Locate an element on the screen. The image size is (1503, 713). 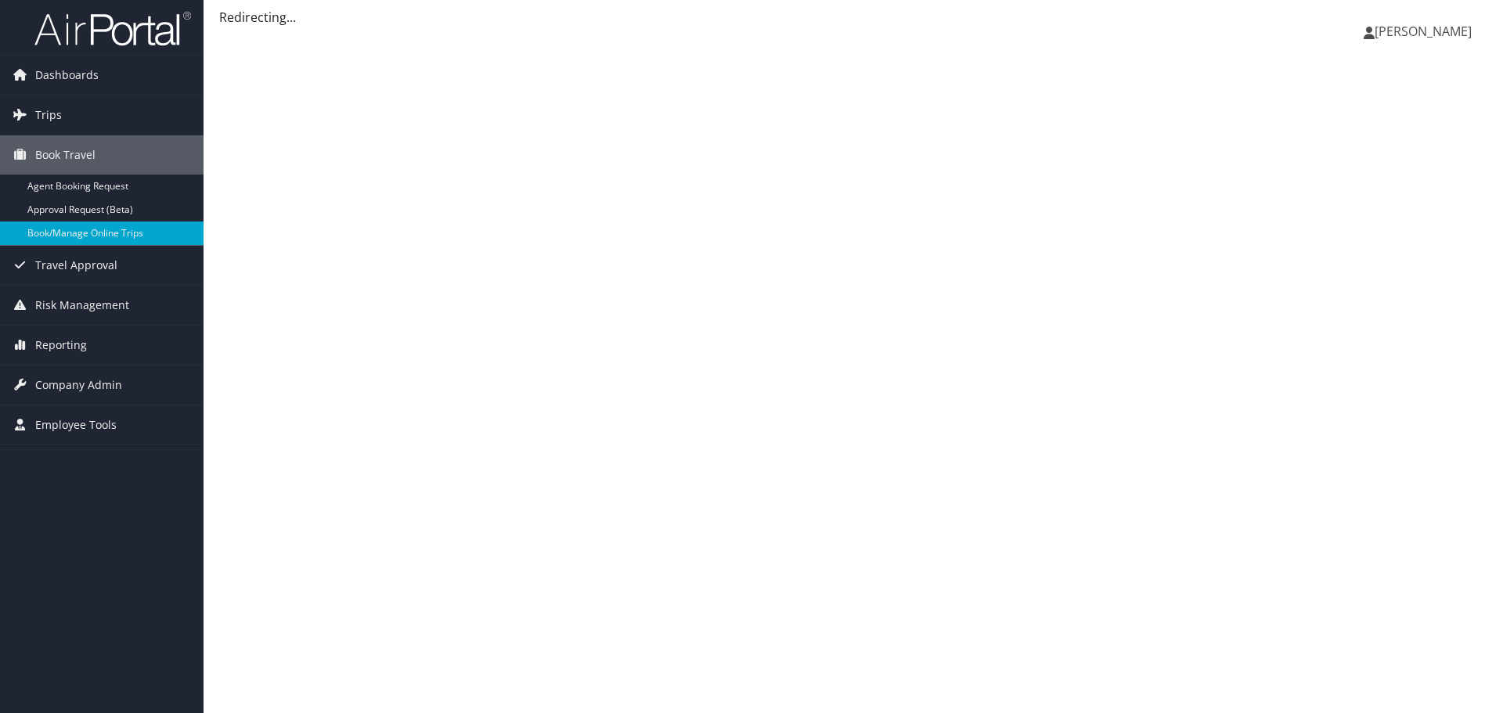
span: Employee Tools is located at coordinates (76, 425).